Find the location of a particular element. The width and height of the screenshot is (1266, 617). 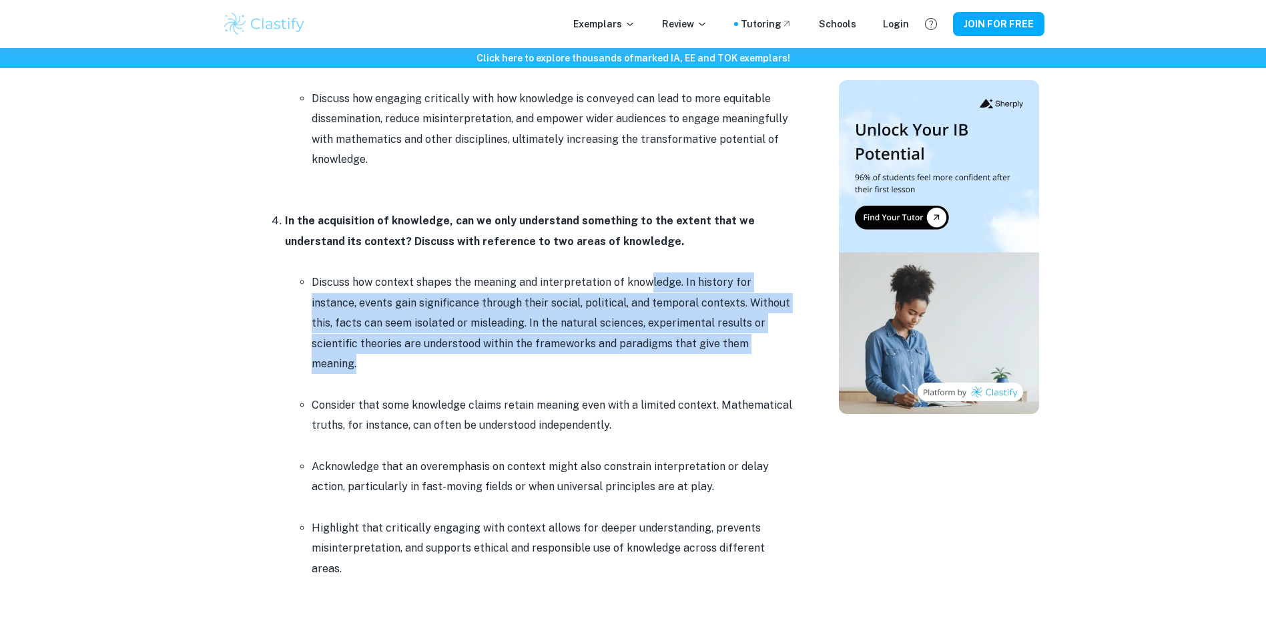

a: Clastify logo is located at coordinates (264, 24).